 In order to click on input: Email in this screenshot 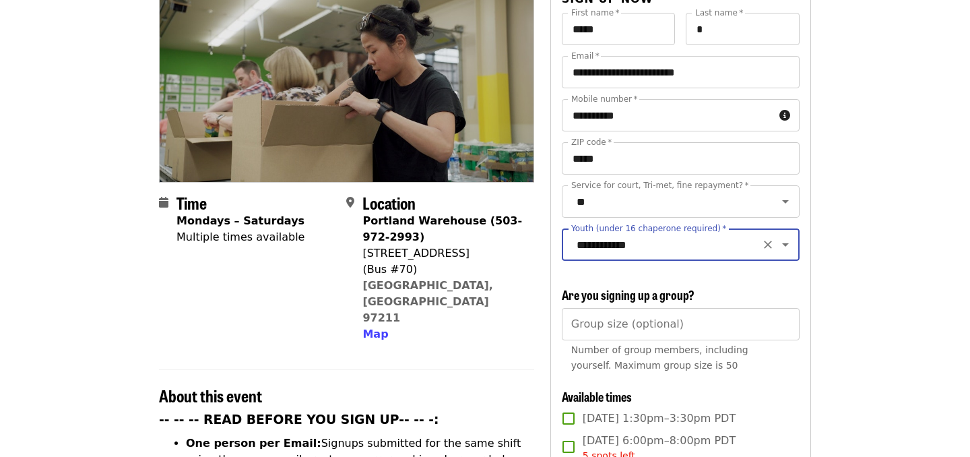, I will do `click(681, 72)`.